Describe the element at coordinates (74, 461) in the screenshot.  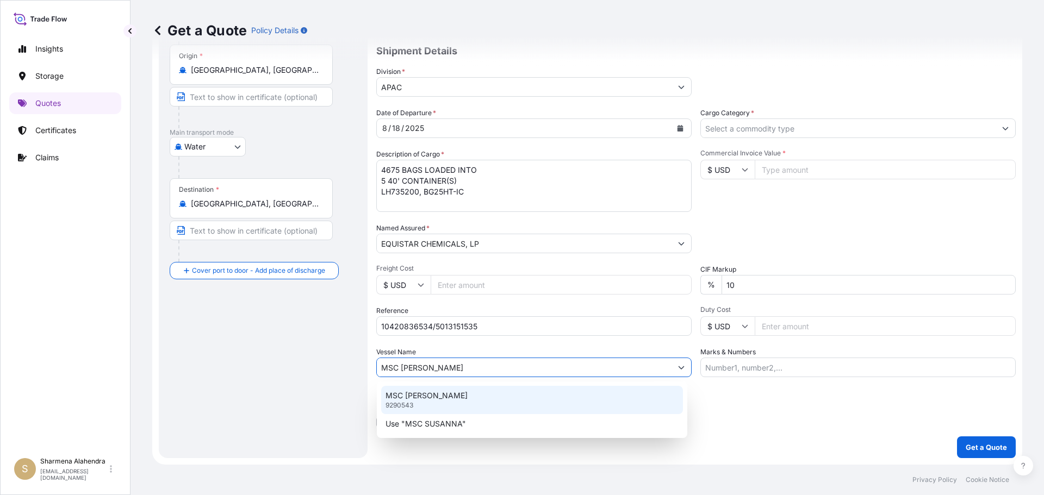
I see `p: Sharmena Alahendra` at that location.